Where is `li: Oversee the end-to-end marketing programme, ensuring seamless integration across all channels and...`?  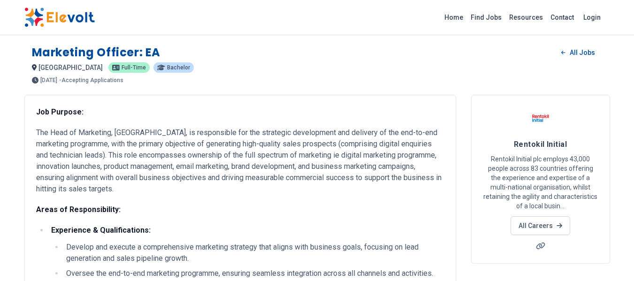
li: Oversee the end-to-end marketing programme, ensuring seamless integration across all channels and... is located at coordinates (254, 273).